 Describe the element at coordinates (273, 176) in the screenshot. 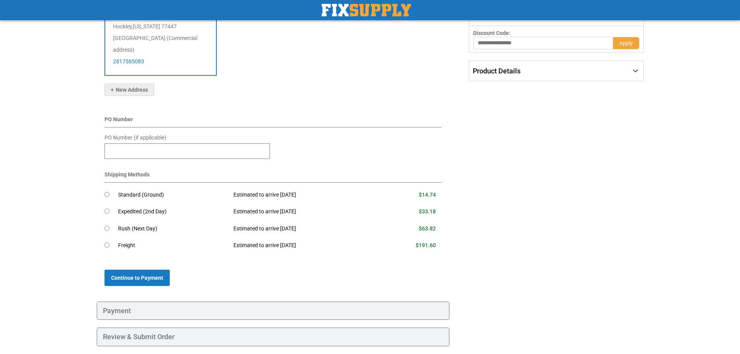

I see `div: Shipping Methods` at that location.